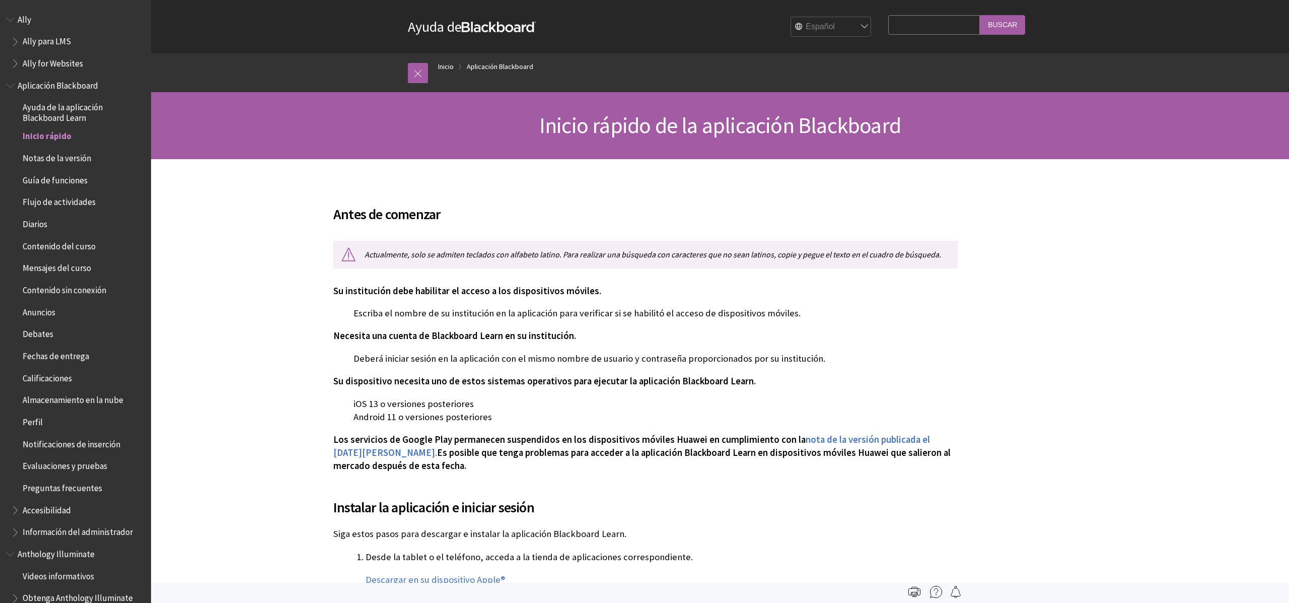  I want to click on a: Inicio, so click(445, 66).